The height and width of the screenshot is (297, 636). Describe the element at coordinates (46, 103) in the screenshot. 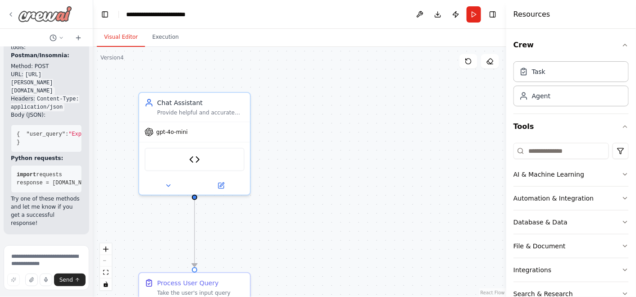

I see `li: Headers:` at that location.